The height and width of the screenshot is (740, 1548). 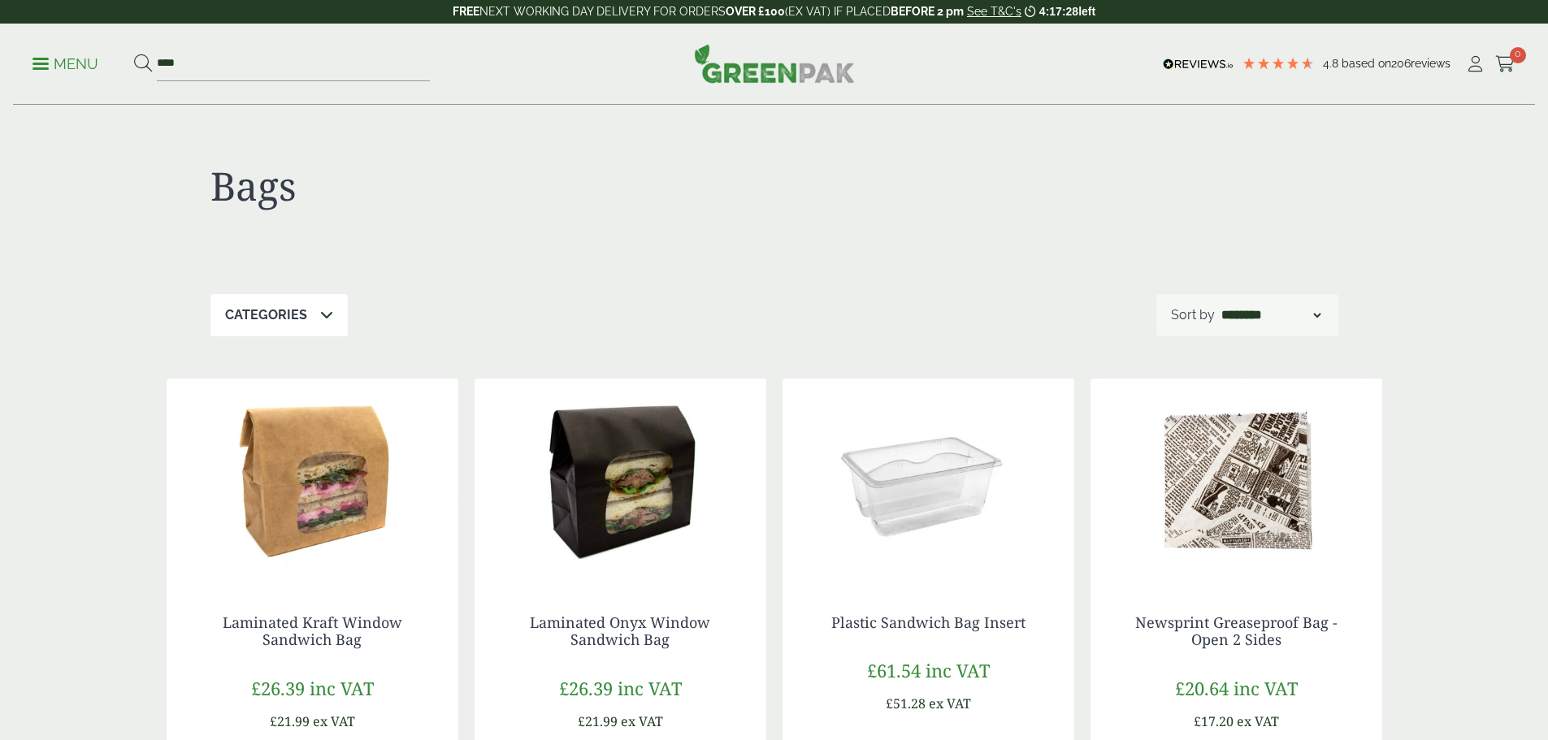 What do you see at coordinates (1518, 55) in the screenshot?
I see `span: 0` at bounding box center [1518, 55].